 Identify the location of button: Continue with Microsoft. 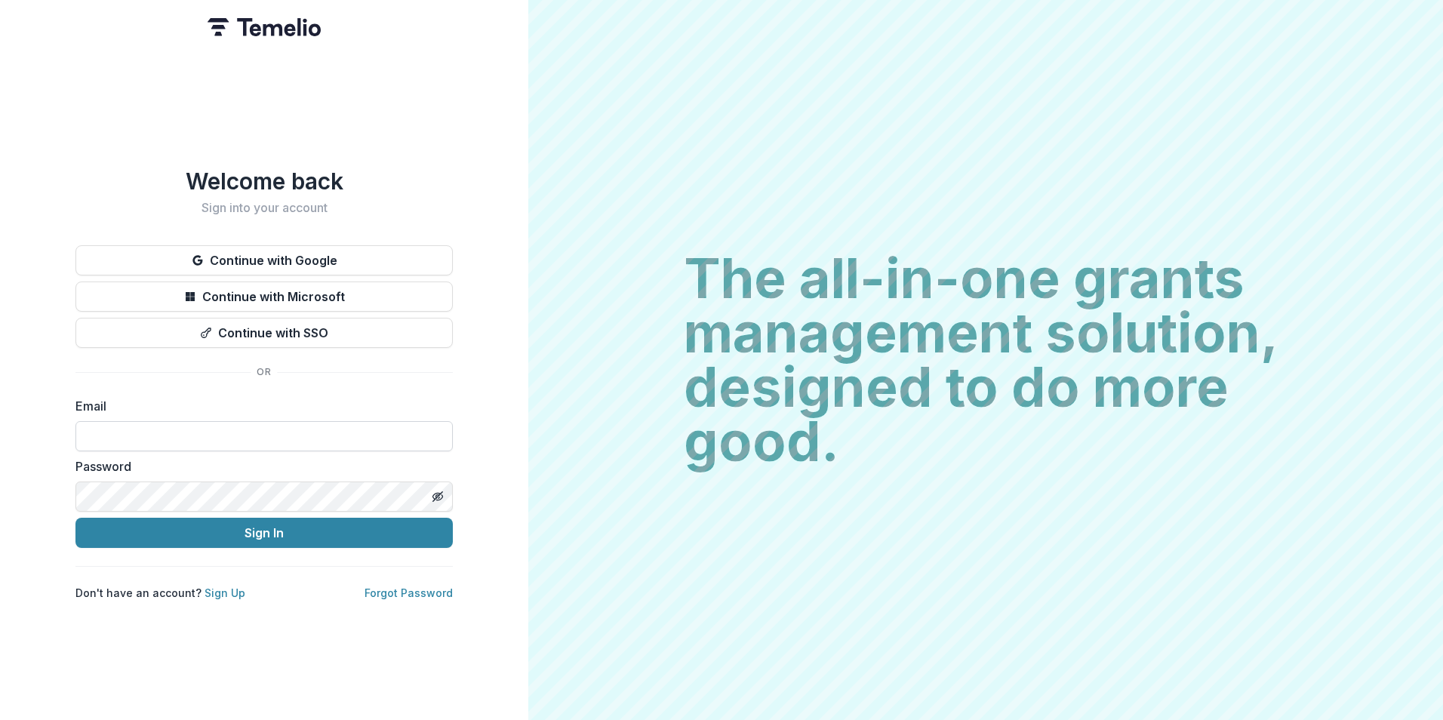
(264, 297).